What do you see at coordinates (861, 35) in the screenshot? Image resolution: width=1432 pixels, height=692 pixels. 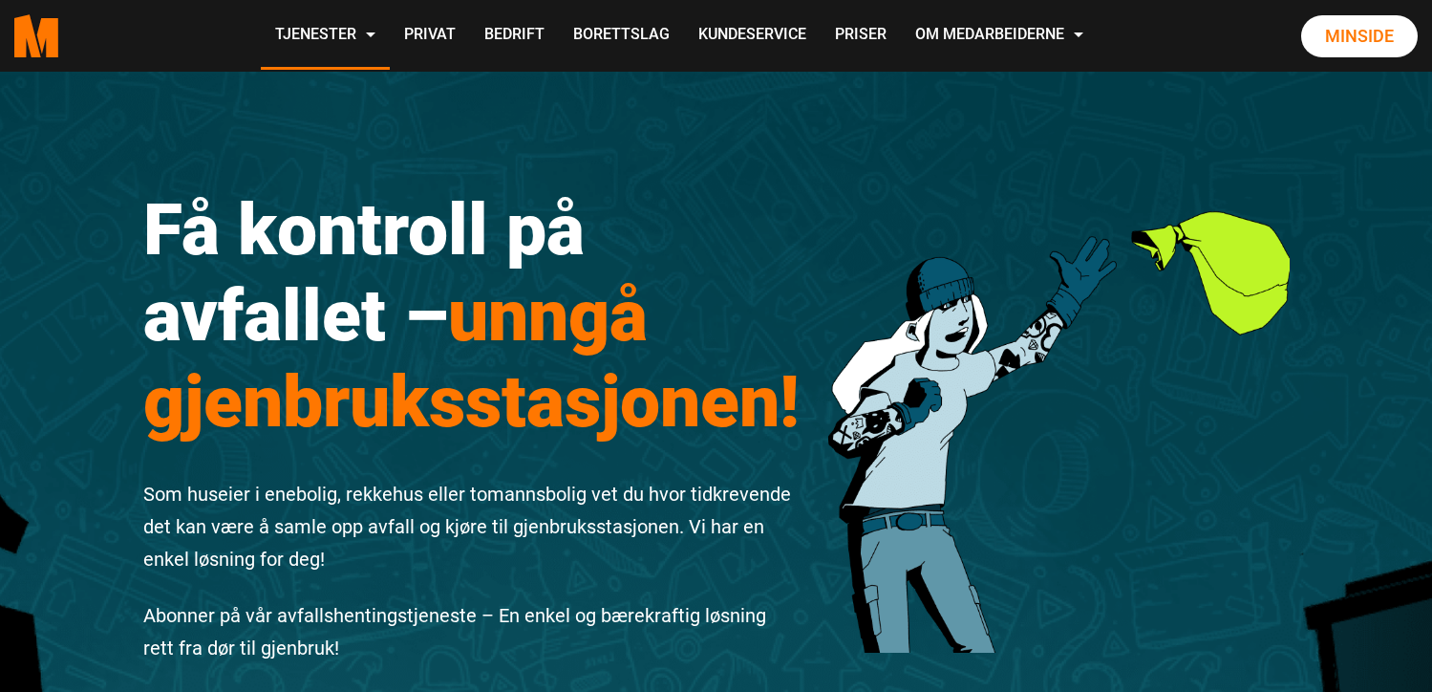 I see `a: Priser` at bounding box center [861, 35].